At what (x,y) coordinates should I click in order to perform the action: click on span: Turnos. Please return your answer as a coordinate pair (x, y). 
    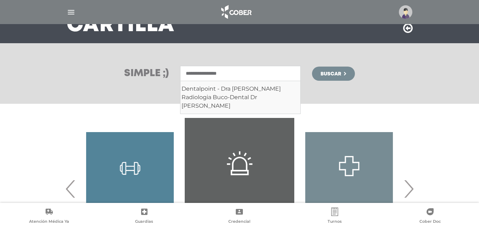
    Looking at the image, I should click on (335, 222).